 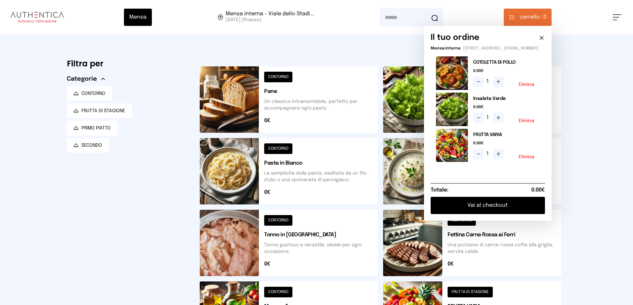 I want to click on img: logo.8f33a47.png, so click(x=37, y=17).